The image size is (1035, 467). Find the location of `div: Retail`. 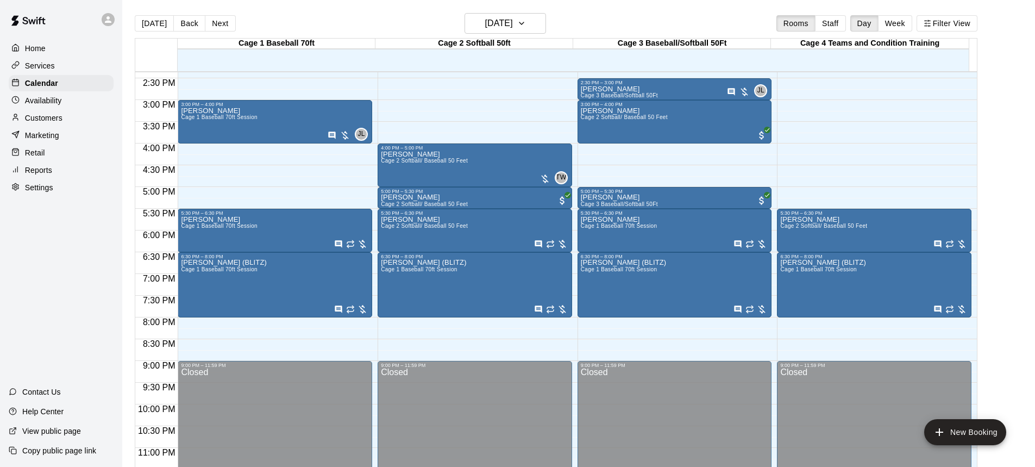

div: Retail is located at coordinates (61, 153).